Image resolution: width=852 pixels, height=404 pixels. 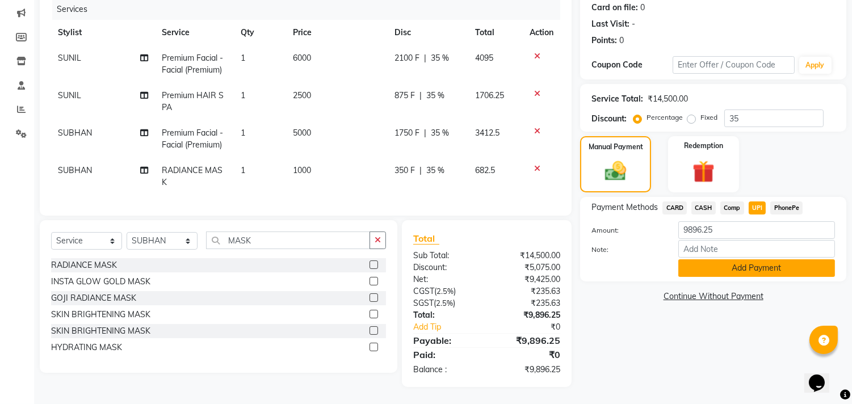 What do you see at coordinates (626, 230) in the screenshot?
I see `label: Amount:` at bounding box center [626, 230].